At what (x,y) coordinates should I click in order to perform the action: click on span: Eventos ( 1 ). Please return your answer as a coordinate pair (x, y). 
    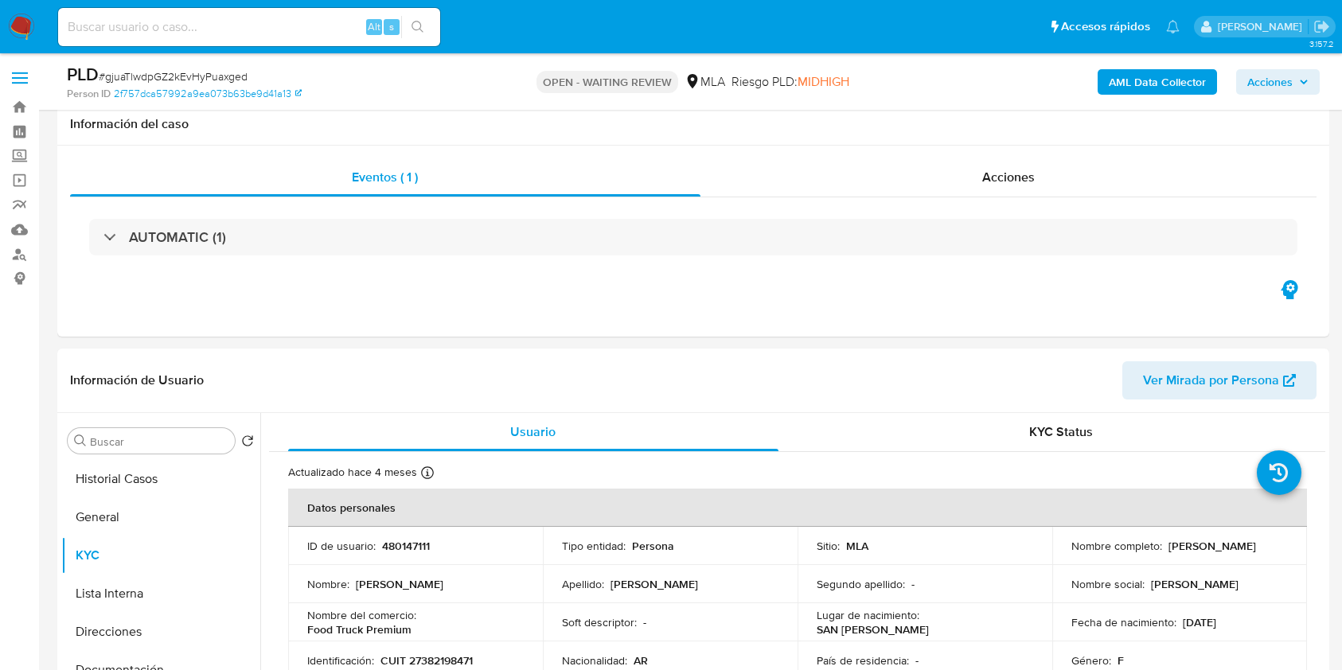
    Looking at the image, I should click on (385, 177).